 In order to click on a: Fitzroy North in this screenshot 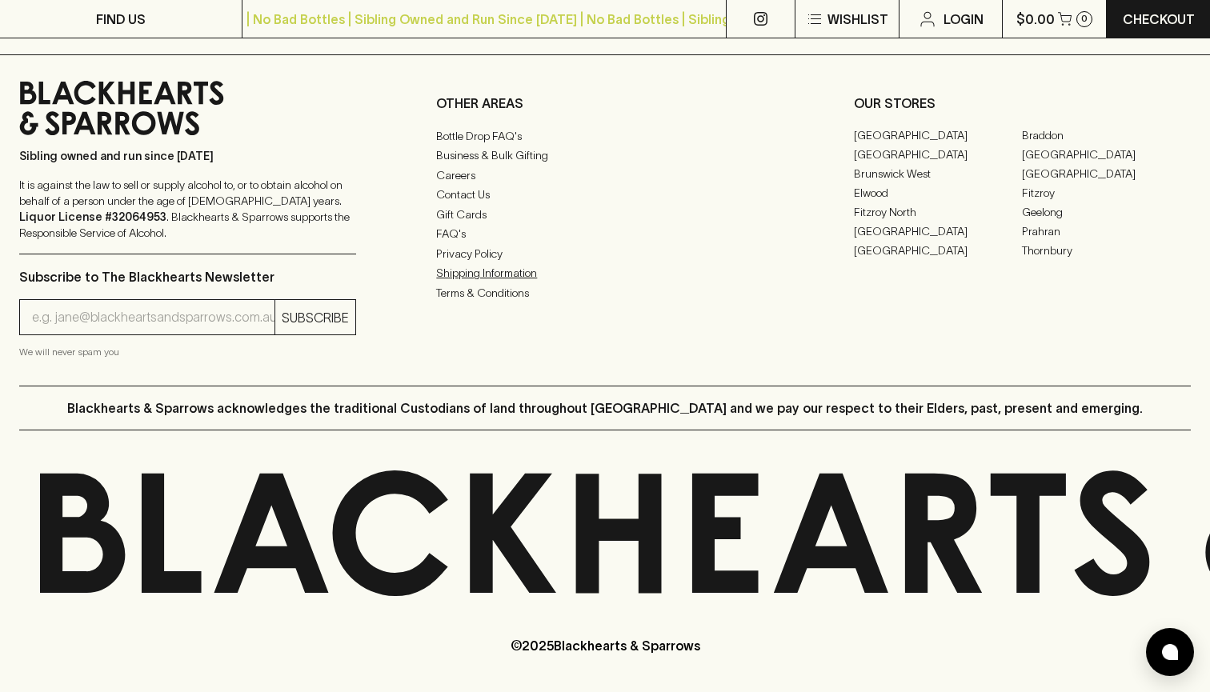, I will do `click(938, 212)`.